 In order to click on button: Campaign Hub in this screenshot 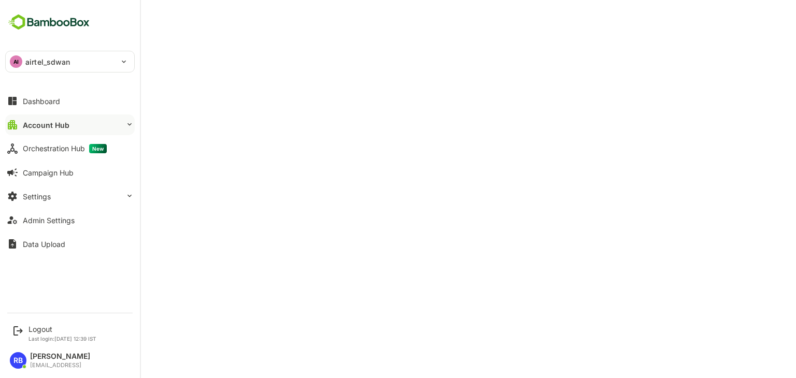, I will do `click(70, 173)`.